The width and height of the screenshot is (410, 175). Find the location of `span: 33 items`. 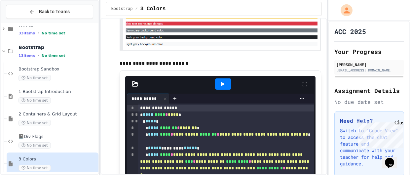

span: 33 items is located at coordinates (27, 33).